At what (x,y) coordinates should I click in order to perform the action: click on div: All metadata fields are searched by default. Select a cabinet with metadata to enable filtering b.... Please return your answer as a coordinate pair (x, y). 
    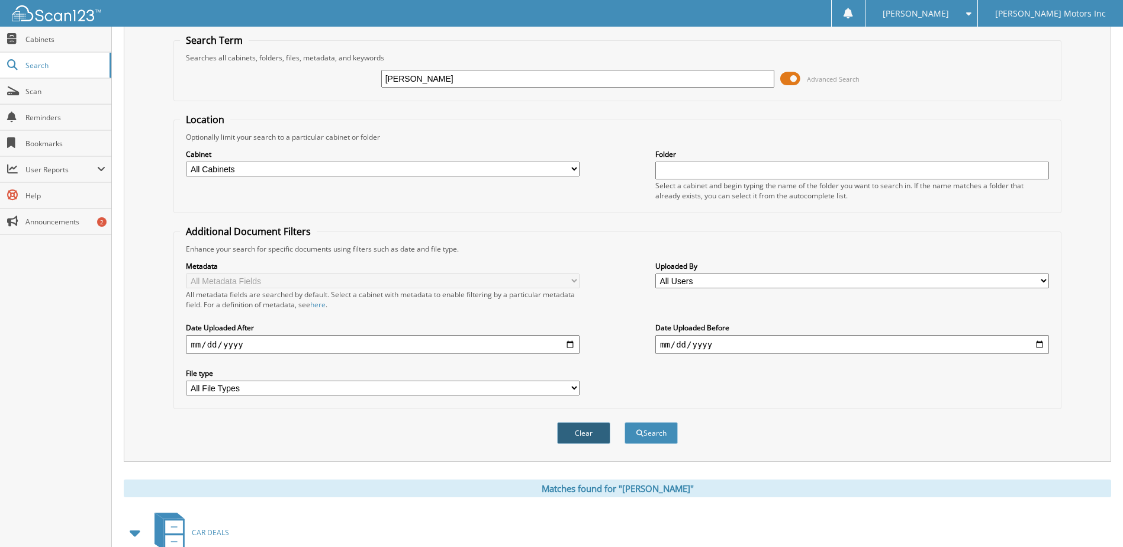
    Looking at the image, I should click on (383, 300).